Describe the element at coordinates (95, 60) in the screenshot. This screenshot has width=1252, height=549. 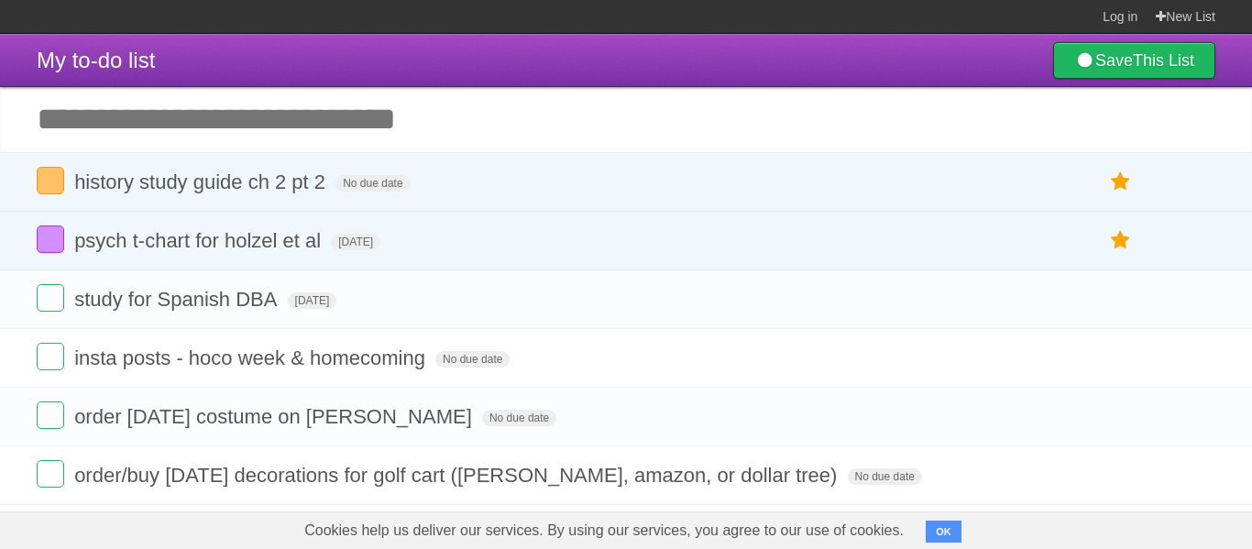
I see `span: My to-do list` at that location.